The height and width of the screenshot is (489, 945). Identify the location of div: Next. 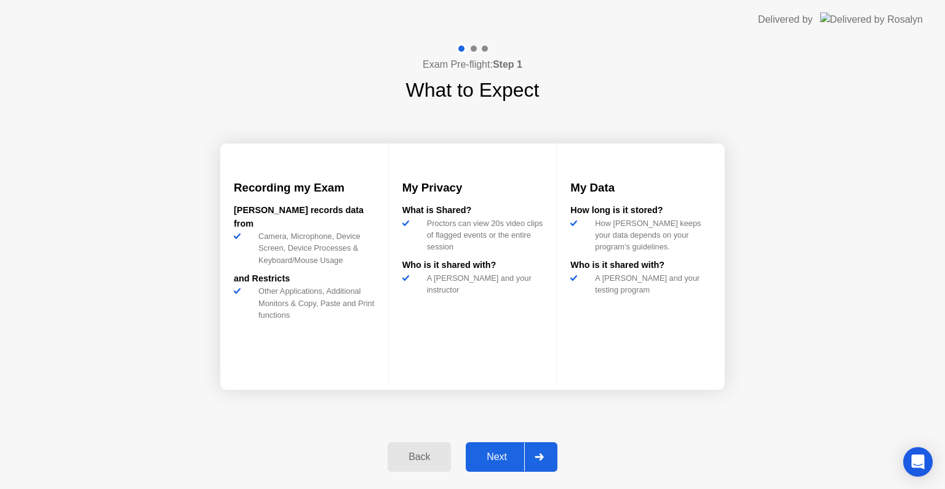
(497, 457).